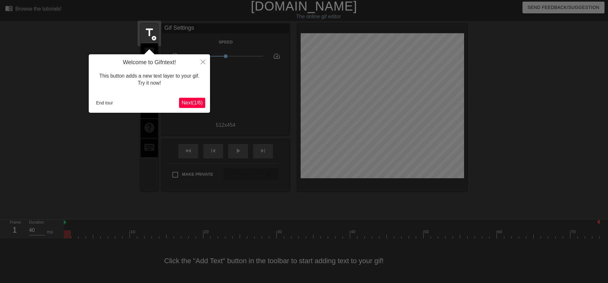  I want to click on button: Close, so click(203, 62).